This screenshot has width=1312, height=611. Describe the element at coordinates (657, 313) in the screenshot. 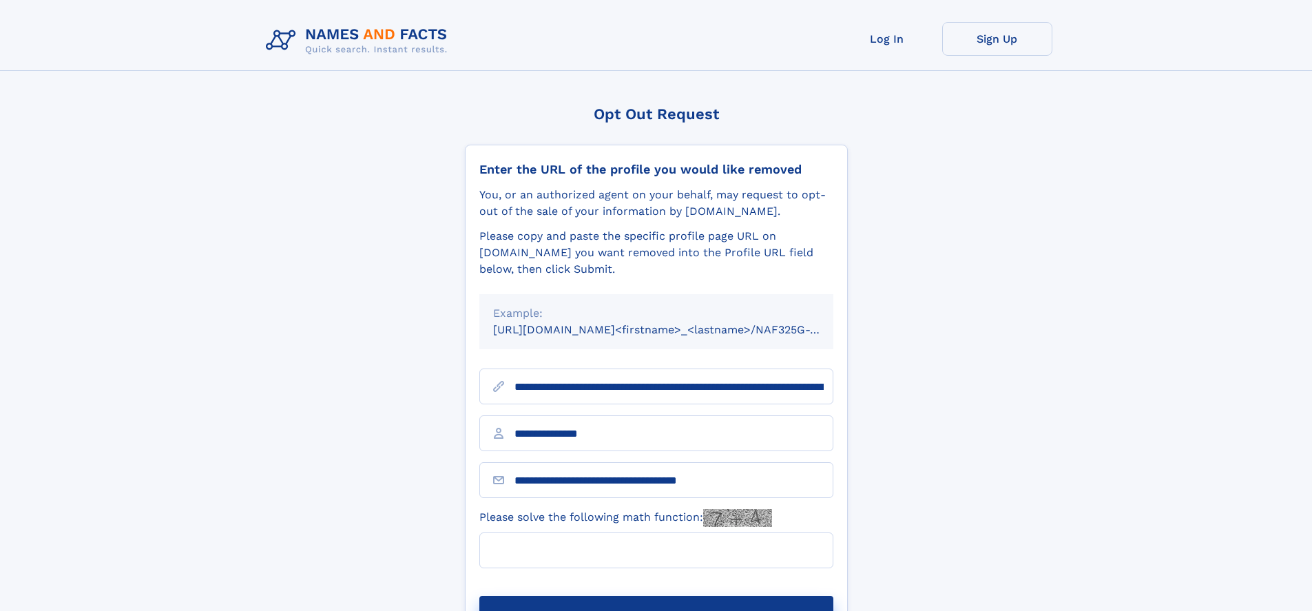

I see `div: Example:` at that location.